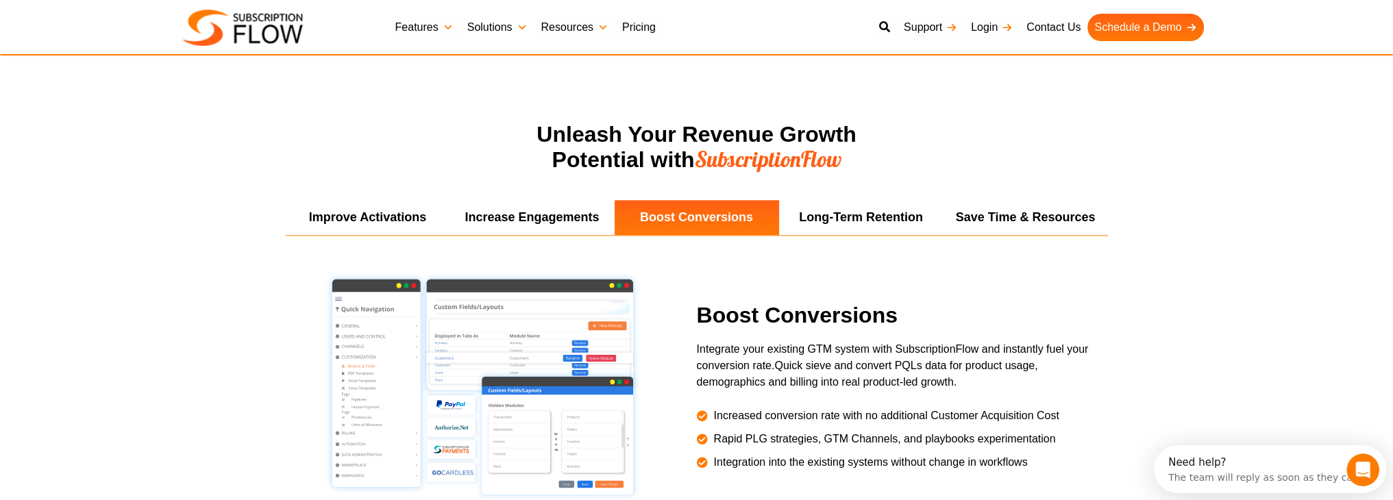 This screenshot has width=1393, height=500. What do you see at coordinates (930, 27) in the screenshot?
I see `a: Support` at bounding box center [930, 27].